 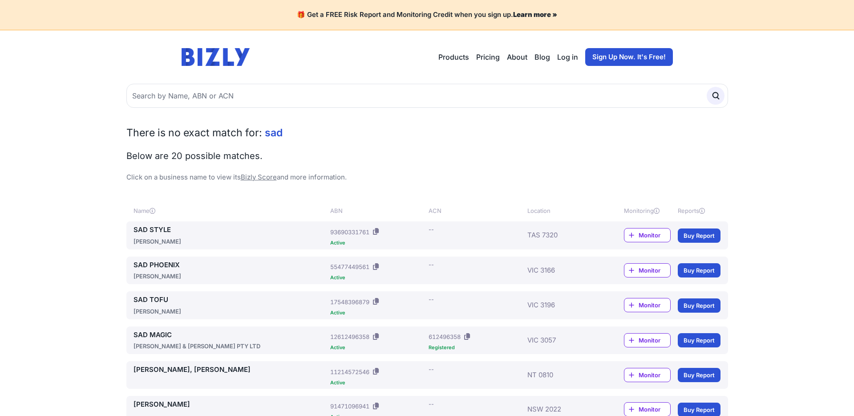 I want to click on span: There is no exact match for:, so click(x=194, y=133).